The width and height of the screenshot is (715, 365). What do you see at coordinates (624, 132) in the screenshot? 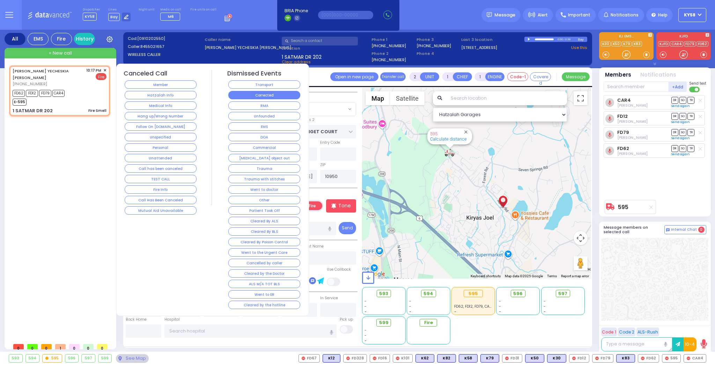
I see `a: FD79` at bounding box center [624, 132].